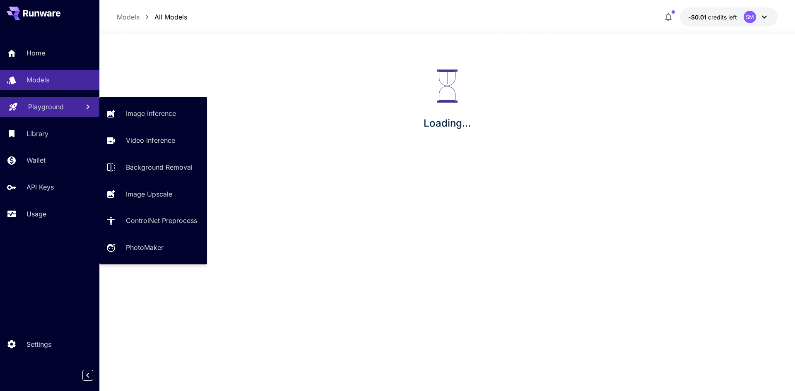 This screenshot has width=795, height=391. What do you see at coordinates (153, 140) in the screenshot?
I see `a: Video Inference` at bounding box center [153, 140].